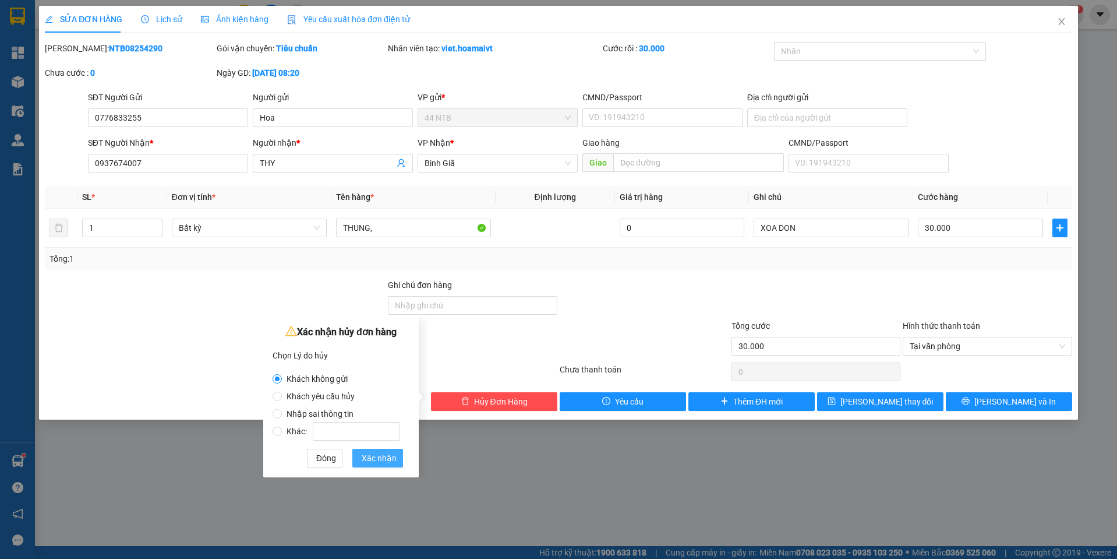 The image size is (1117, 559). Describe the element at coordinates (623, 401) in the screenshot. I see `button: exclamation-circleYêu cầu` at that location.